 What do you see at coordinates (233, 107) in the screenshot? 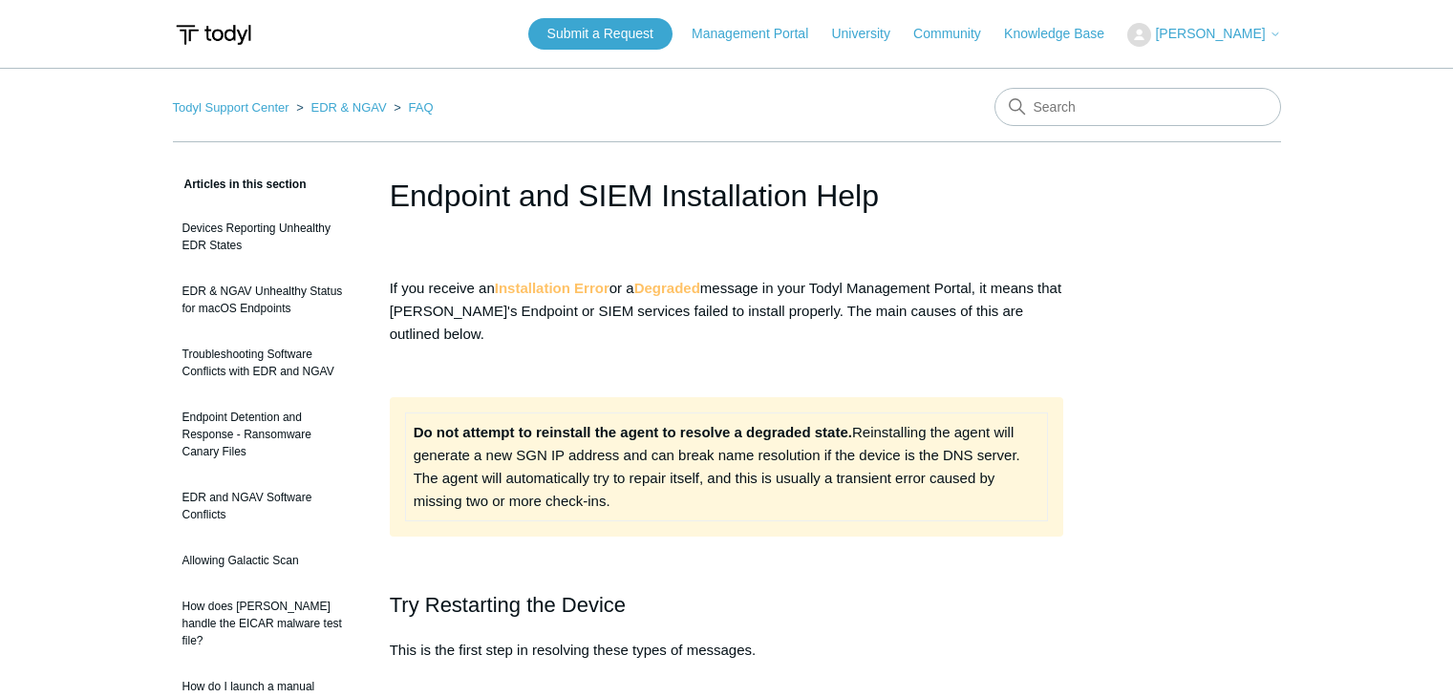
I see `li: Todyl Support Center` at bounding box center [233, 107].